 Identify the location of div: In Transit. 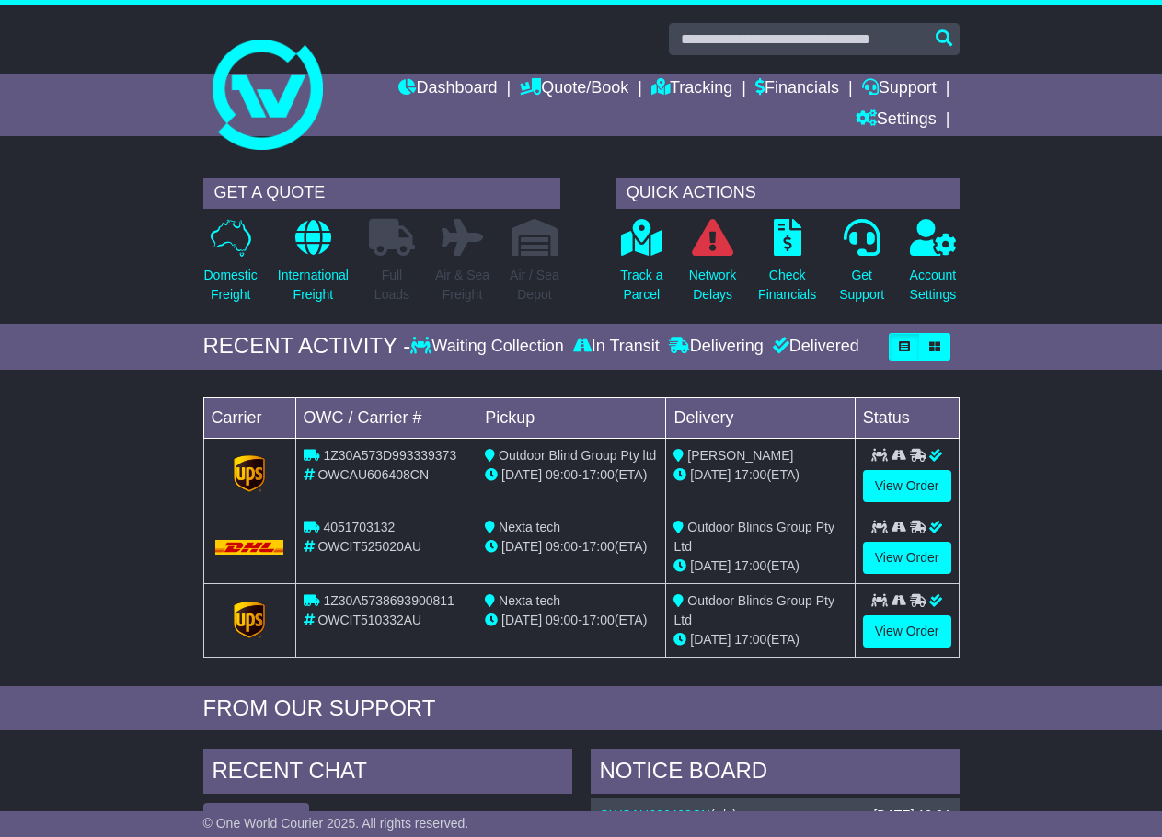
(616, 347).